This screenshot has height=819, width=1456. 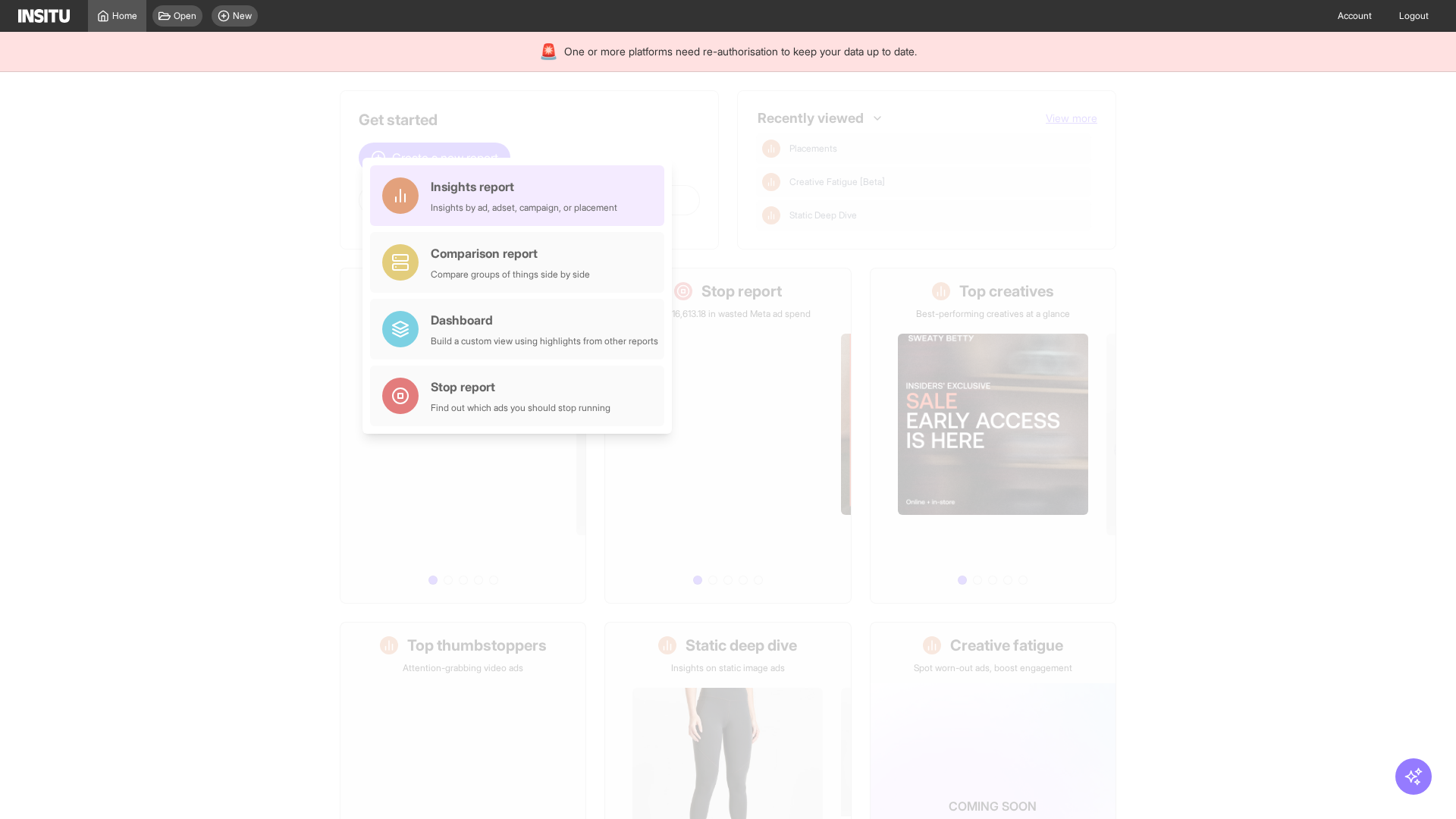 I want to click on div: Build a custom view using highlights from other reports, so click(x=545, y=341).